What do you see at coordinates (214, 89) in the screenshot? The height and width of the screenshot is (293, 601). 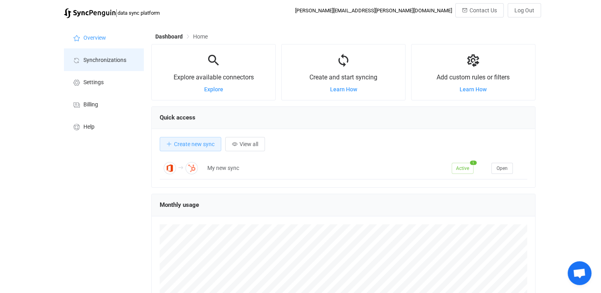 I see `span: Explore` at bounding box center [214, 89].